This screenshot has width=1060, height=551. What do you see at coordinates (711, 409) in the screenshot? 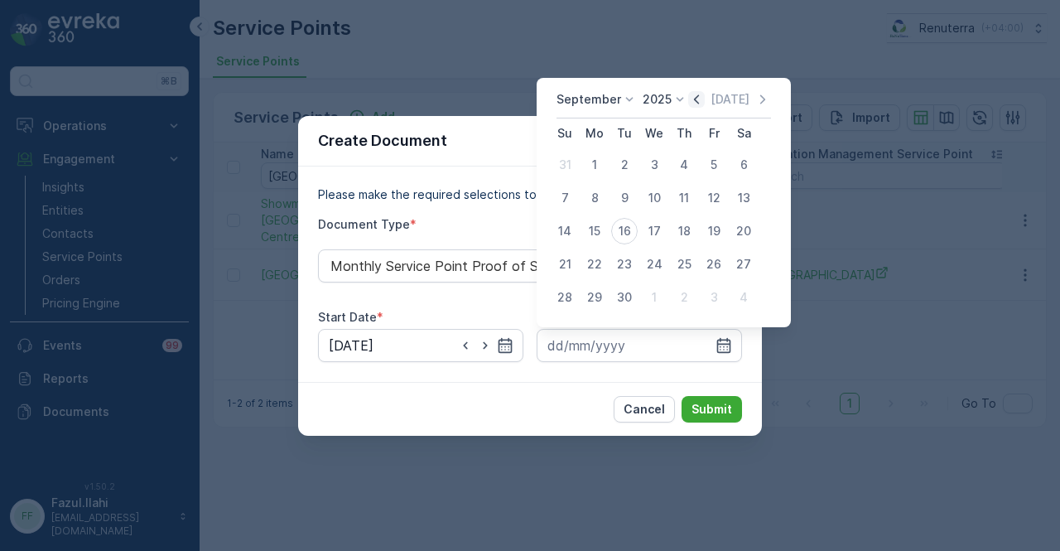
I see `button: Submit` at bounding box center [711, 409].